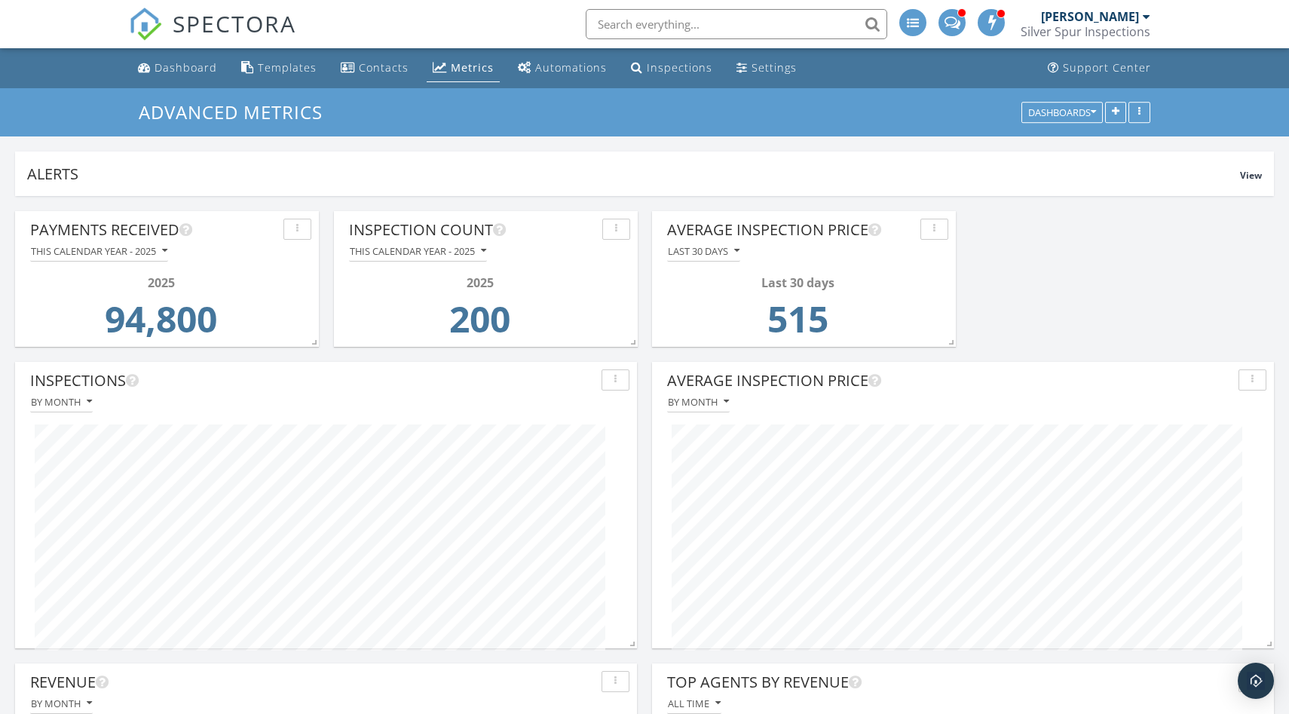  Describe the element at coordinates (480, 323) in the screenshot. I see `td: 200` at that location.